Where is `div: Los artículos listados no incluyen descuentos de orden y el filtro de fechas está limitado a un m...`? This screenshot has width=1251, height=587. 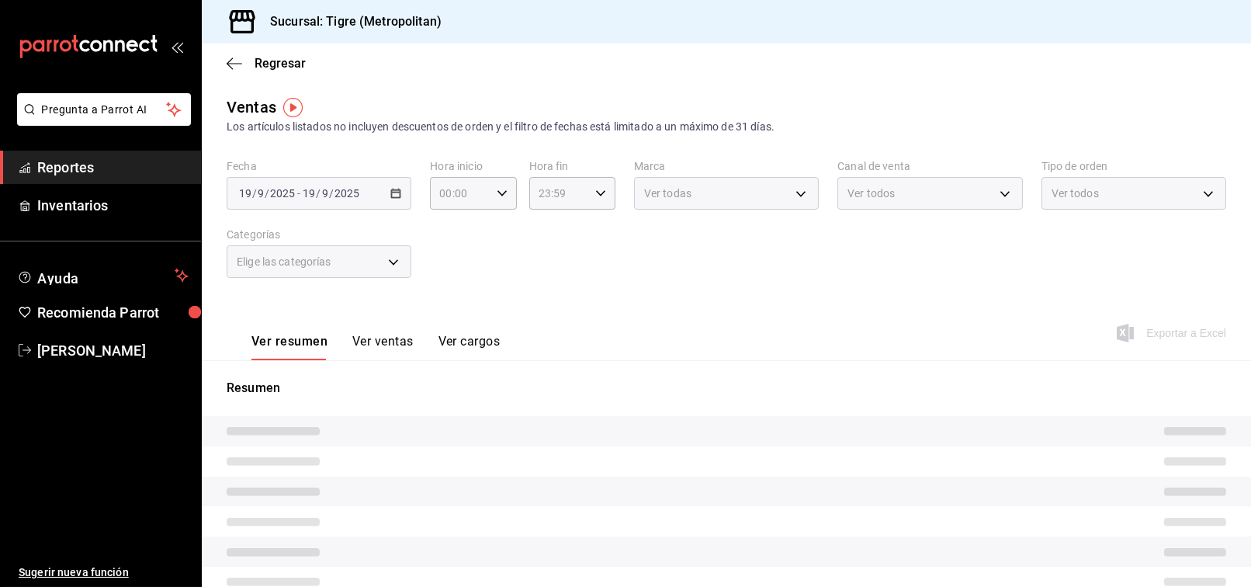
div: Los artículos listados no incluyen descuentos de orden y el filtro de fechas está limitado a un m... is located at coordinates (726, 126).